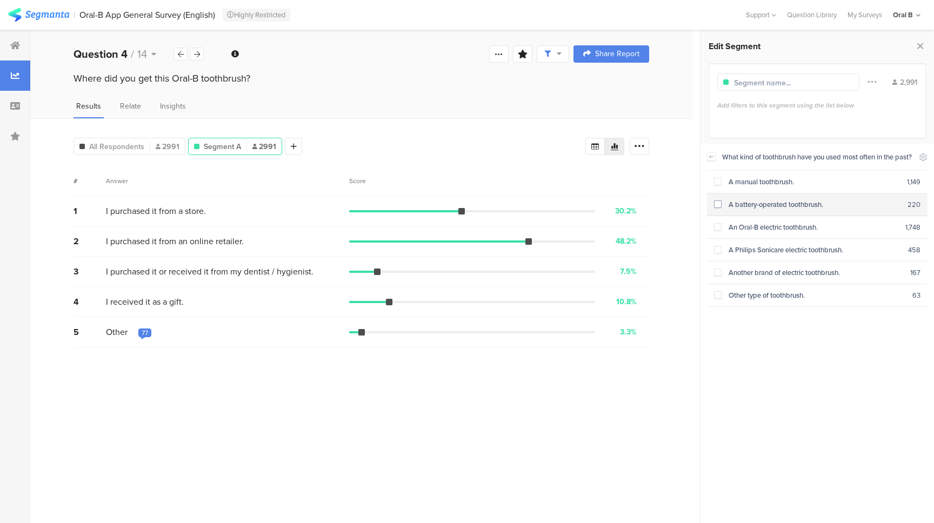 This screenshot has height=523, width=934. What do you see at coordinates (814, 227) in the screenshot?
I see `div: An Oral-B electric toothbrush.` at bounding box center [814, 227].